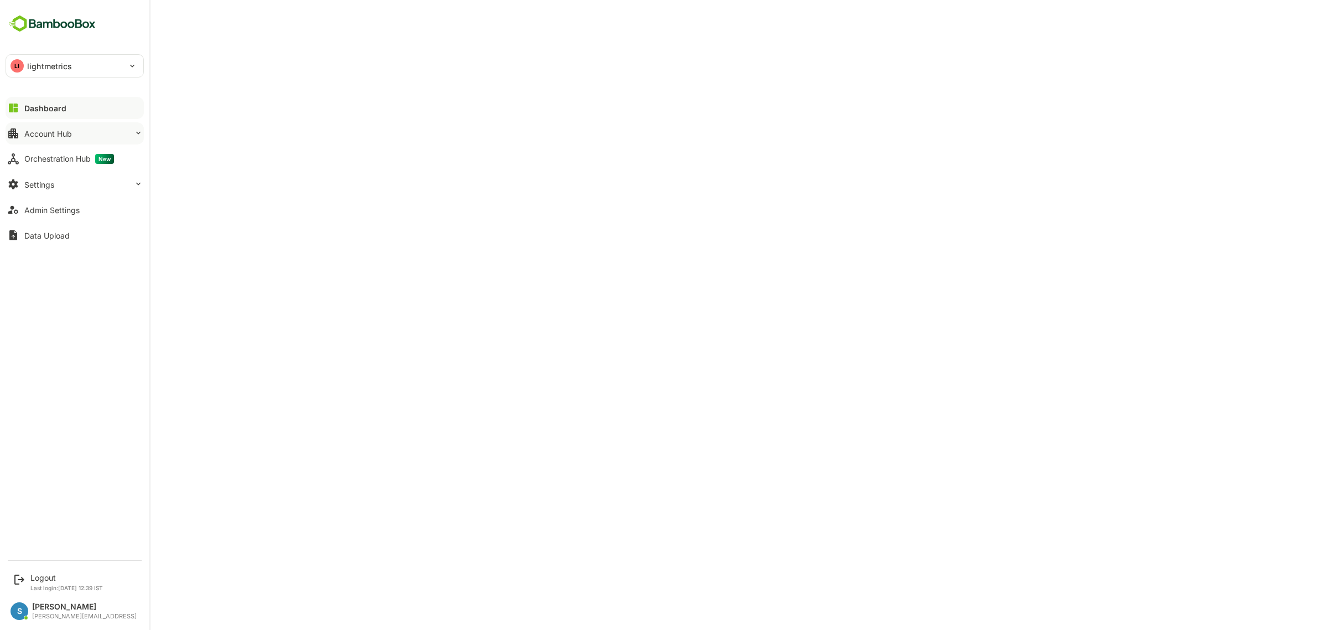 Image resolution: width=1328 pixels, height=630 pixels. I want to click on button: Account Hub, so click(75, 133).